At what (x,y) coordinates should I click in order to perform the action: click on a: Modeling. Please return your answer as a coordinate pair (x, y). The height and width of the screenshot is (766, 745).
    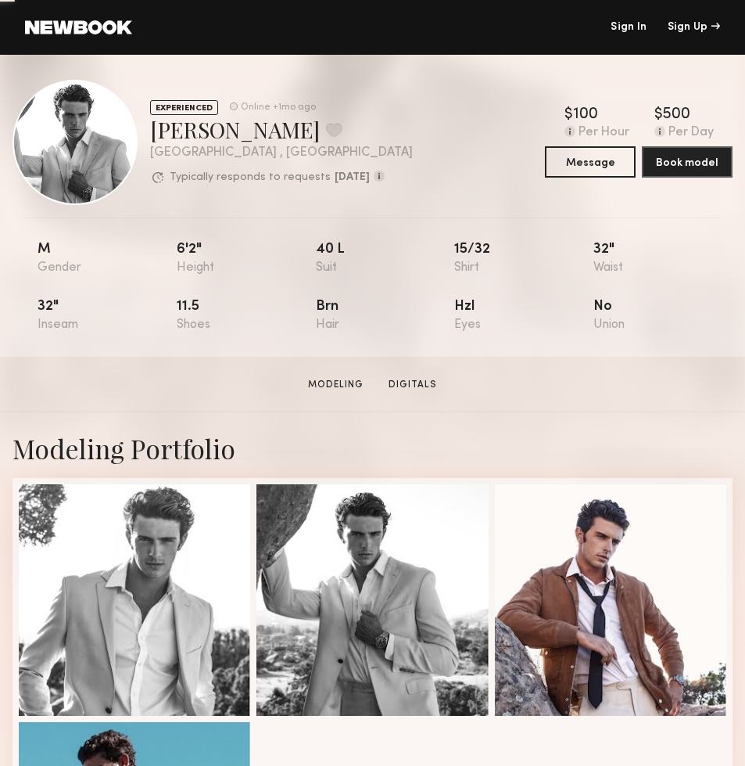
    Looking at the image, I should click on (335, 385).